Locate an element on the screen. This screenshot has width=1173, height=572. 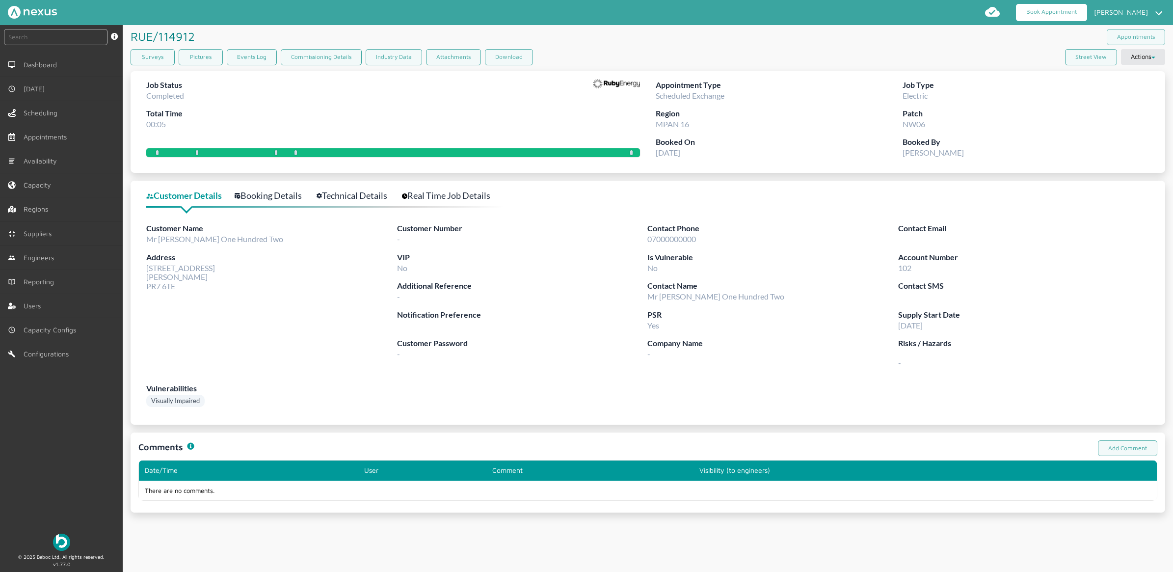
img: capacity-left-menu.svg is located at coordinates (12, 185).